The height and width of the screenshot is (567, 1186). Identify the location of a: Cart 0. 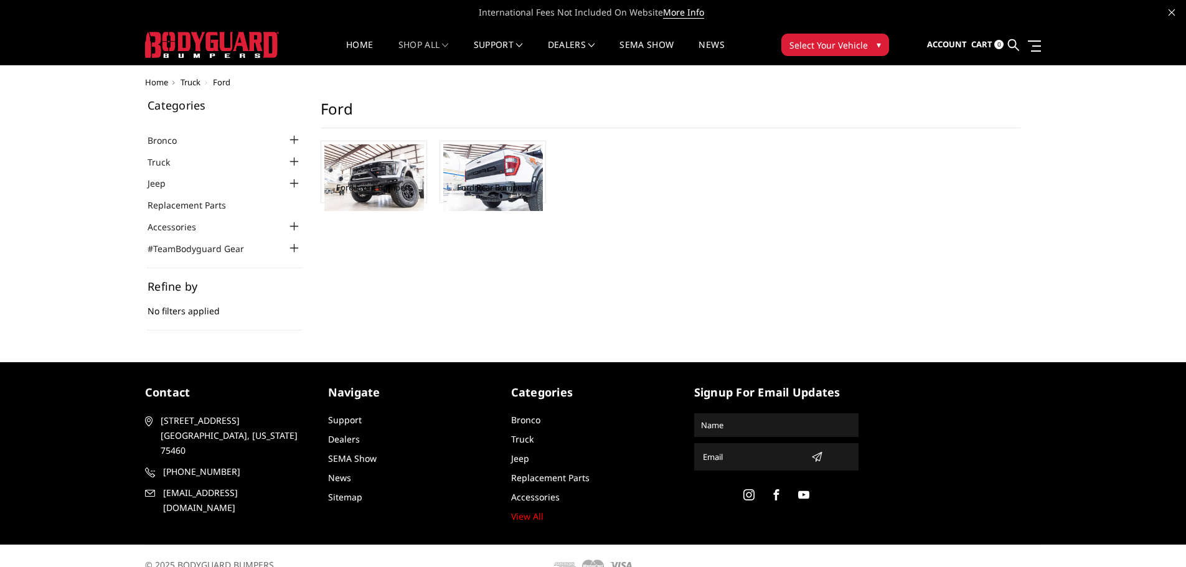
(988, 45).